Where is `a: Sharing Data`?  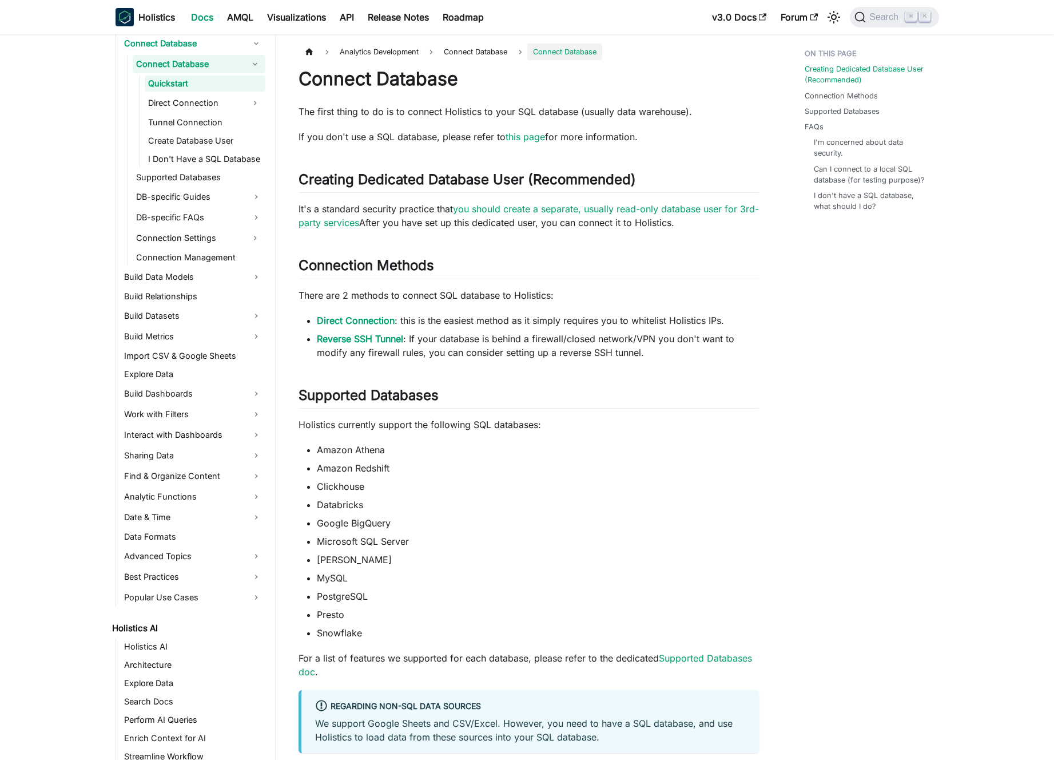 a: Sharing Data is located at coordinates (193, 455).